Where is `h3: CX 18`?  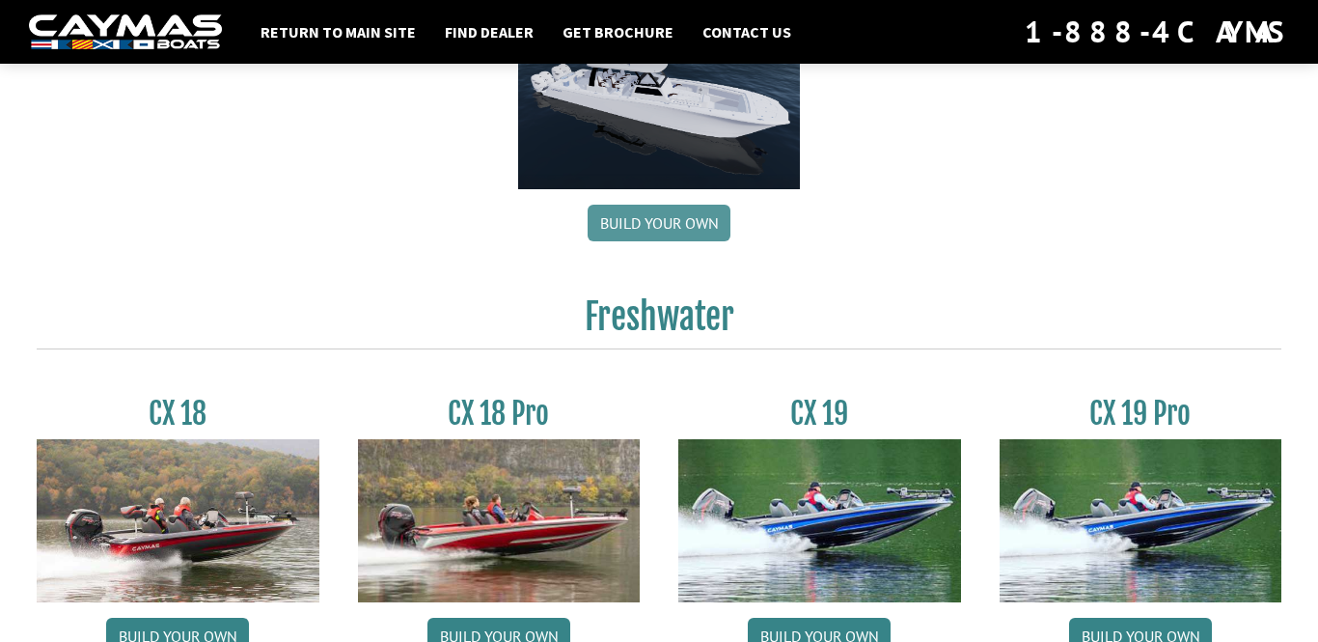 h3: CX 18 is located at coordinates (178, 413).